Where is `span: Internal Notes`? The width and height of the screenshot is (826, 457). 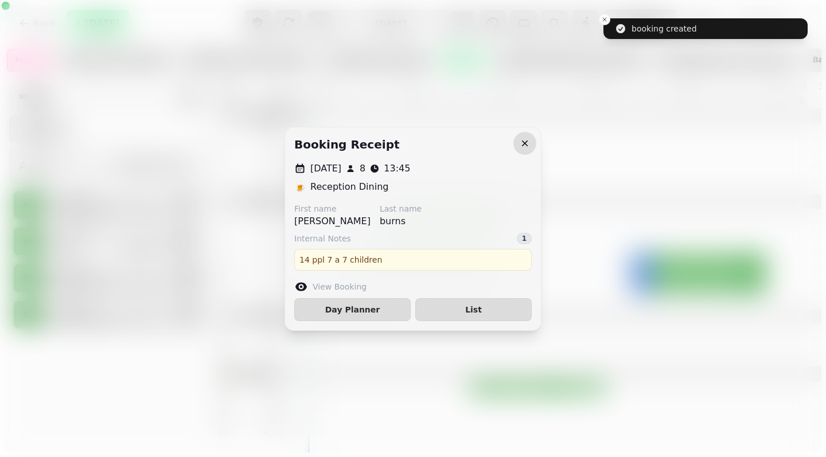
span: Internal Notes is located at coordinates (322, 239).